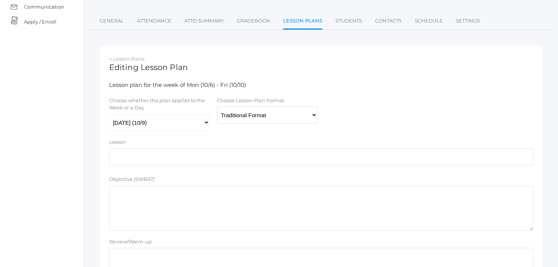 The width and height of the screenshot is (558, 267). What do you see at coordinates (321, 67) in the screenshot?
I see `h1: Editing Lesson Plan` at bounding box center [321, 67].